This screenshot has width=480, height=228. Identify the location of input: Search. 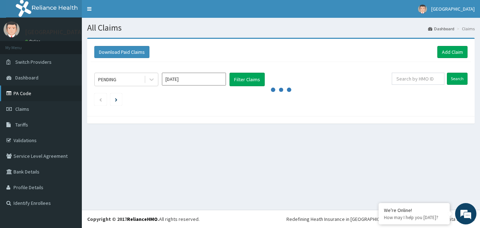
(457, 79).